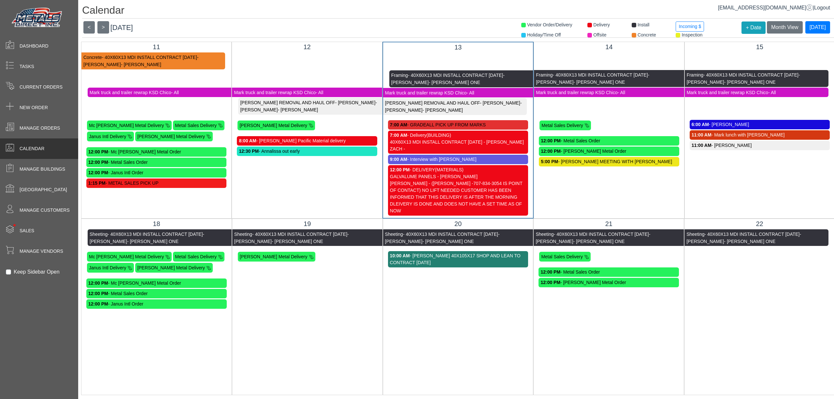 The width and height of the screenshot is (834, 399). I want to click on div: 15, so click(760, 47).